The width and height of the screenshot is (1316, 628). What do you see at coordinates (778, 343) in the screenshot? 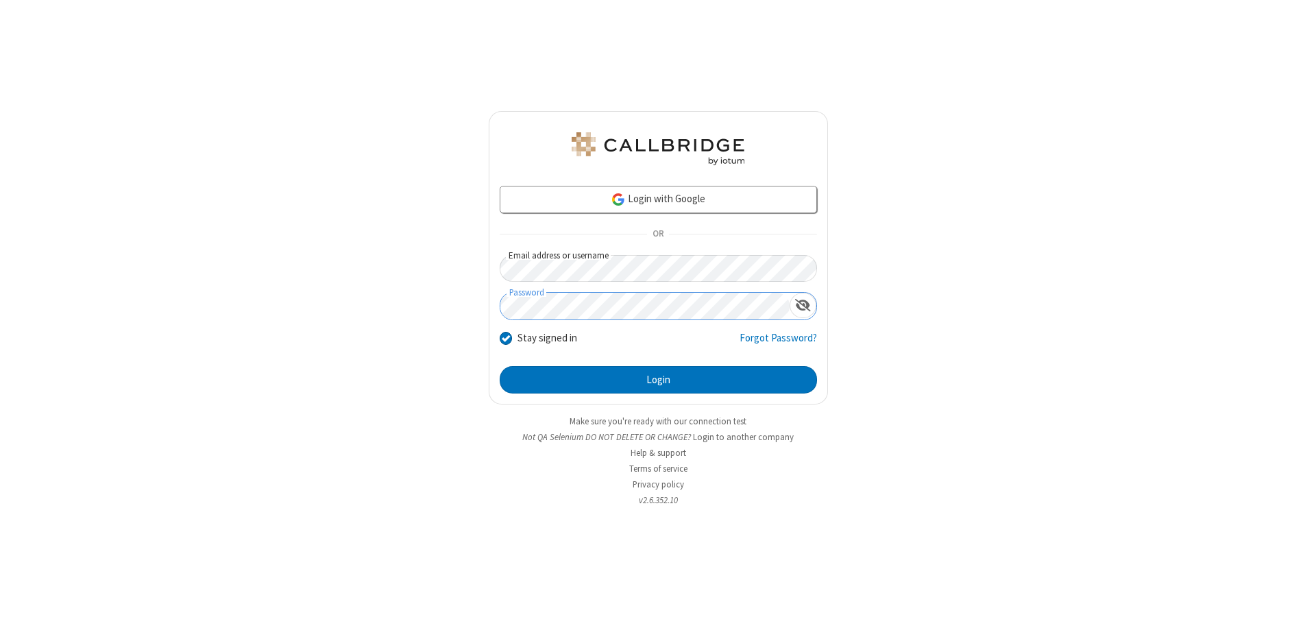
I see `a: Forgot Password?` at bounding box center [778, 343].